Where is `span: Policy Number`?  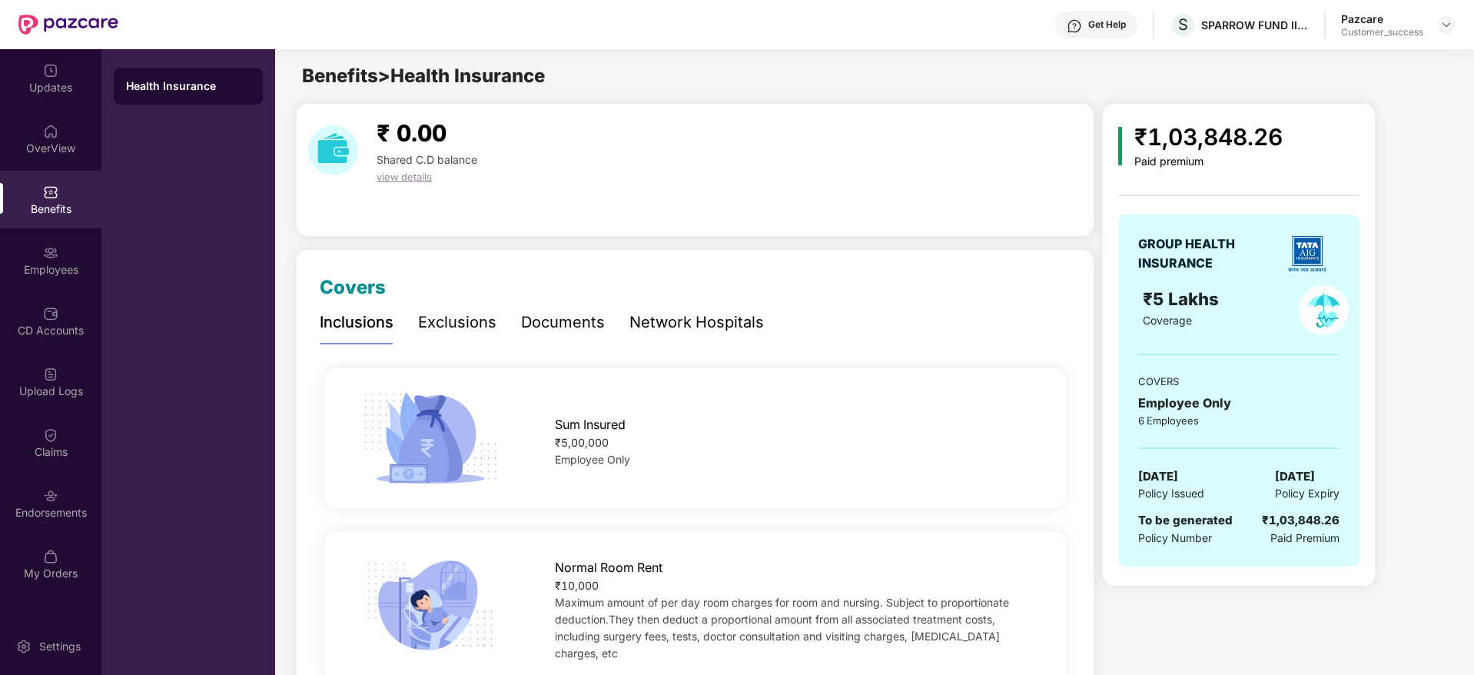 span: Policy Number is located at coordinates (1175, 537).